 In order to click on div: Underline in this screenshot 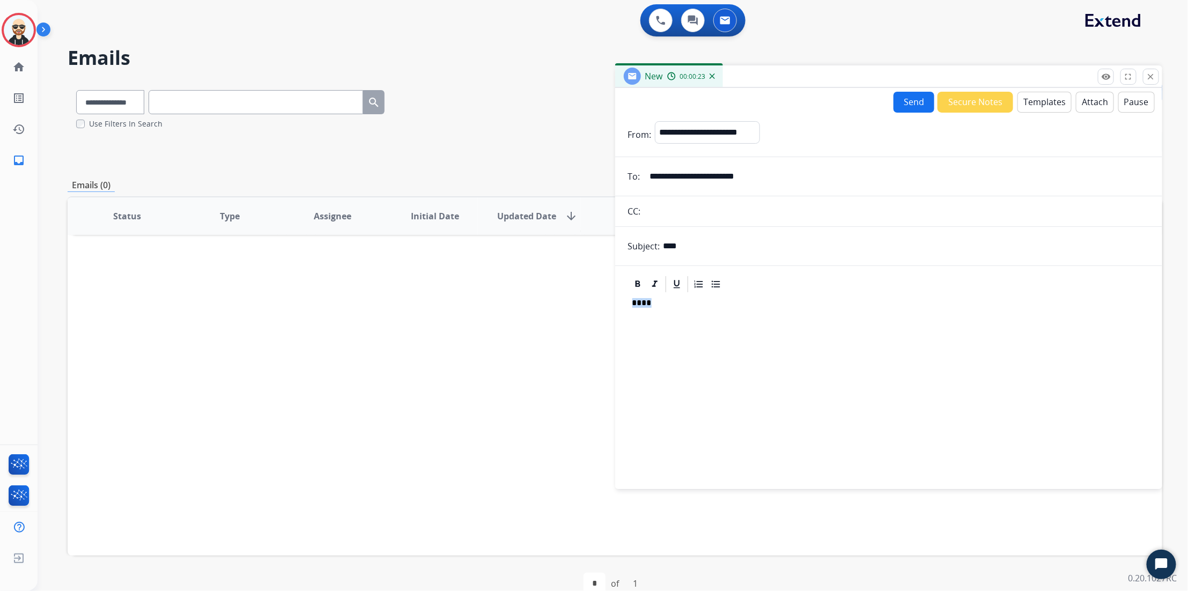, I will do `click(677, 284)`.